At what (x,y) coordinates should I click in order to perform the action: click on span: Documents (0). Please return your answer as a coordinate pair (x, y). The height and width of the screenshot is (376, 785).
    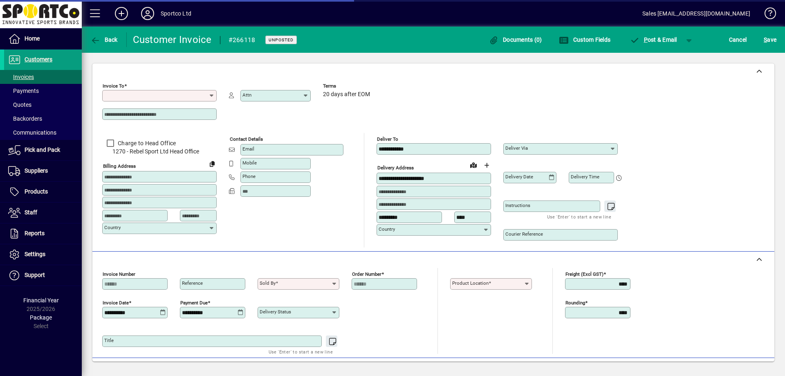
    Looking at the image, I should click on (516, 40).